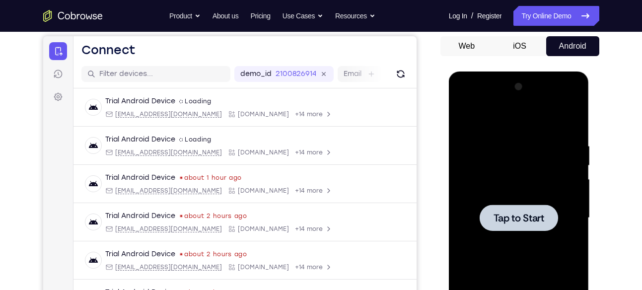 Image resolution: width=642 pixels, height=290 pixels. What do you see at coordinates (225, 16) in the screenshot?
I see `a: About us` at bounding box center [225, 16].